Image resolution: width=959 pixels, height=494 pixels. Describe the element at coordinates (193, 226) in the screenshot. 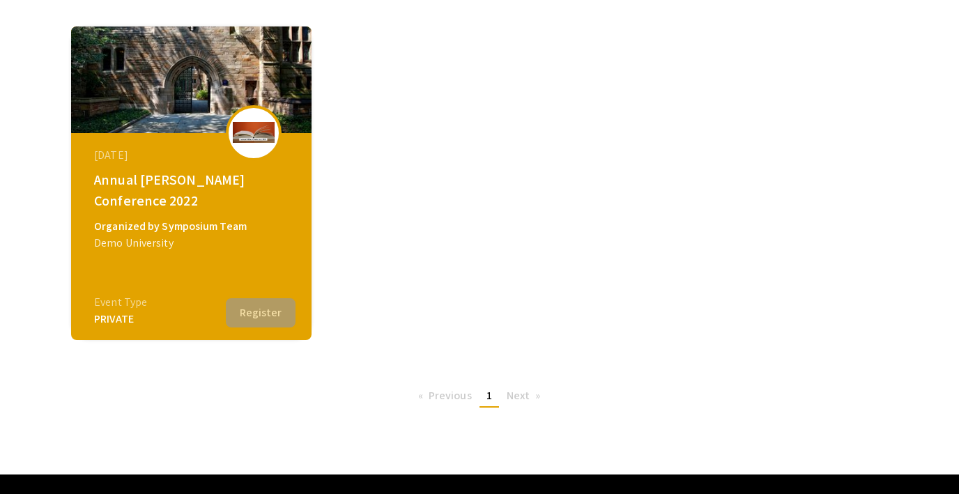

I see `div: Organized by Symposium Team` at that location.